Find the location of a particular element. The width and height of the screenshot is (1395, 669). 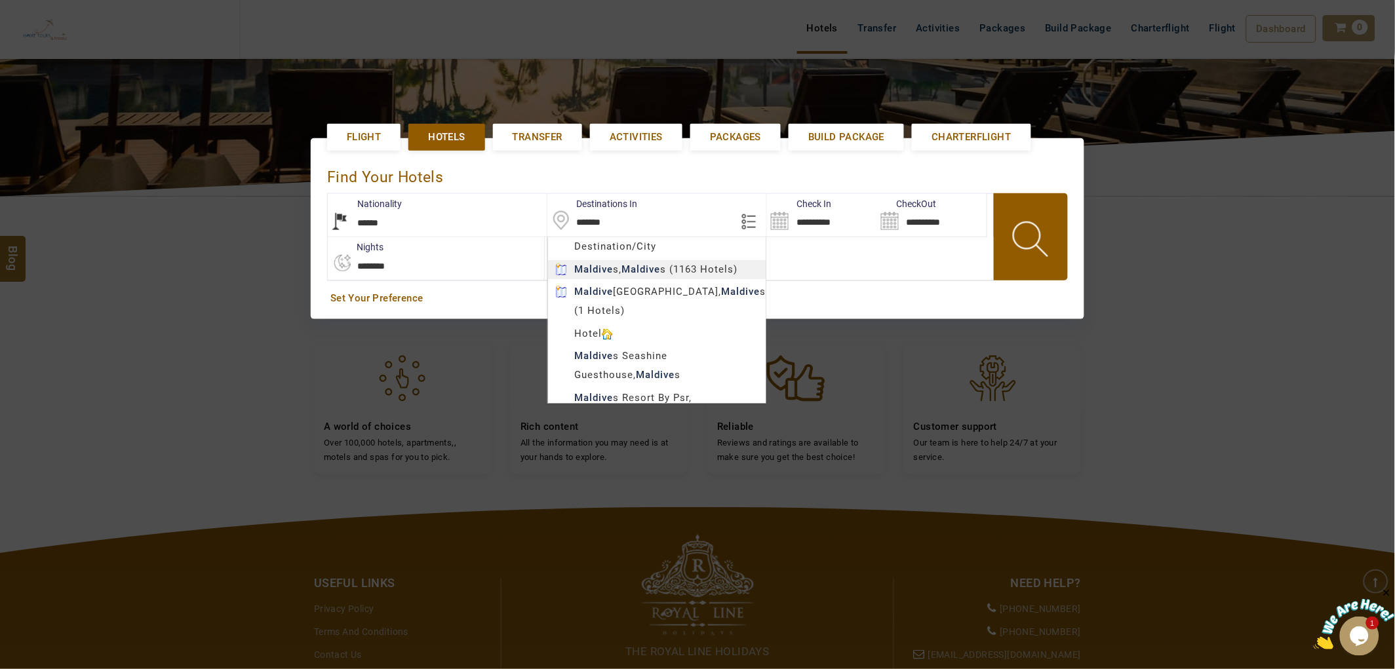

div: s Seashine Guesthouse, s is located at coordinates (657, 366).